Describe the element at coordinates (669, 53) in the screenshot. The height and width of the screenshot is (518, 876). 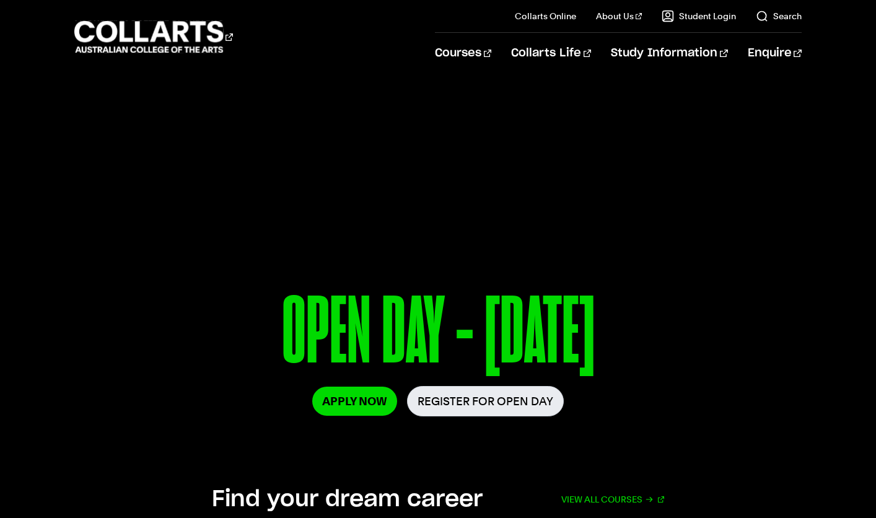
I see `a: Study Information` at that location.